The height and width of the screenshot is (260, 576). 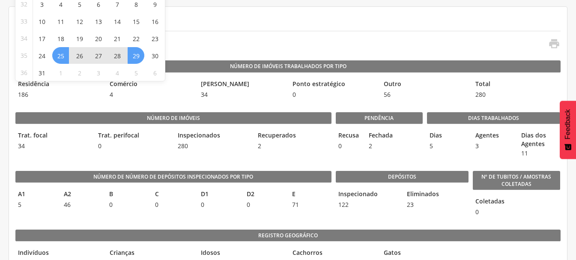 I want to click on legend: Pendência, so click(x=379, y=118).